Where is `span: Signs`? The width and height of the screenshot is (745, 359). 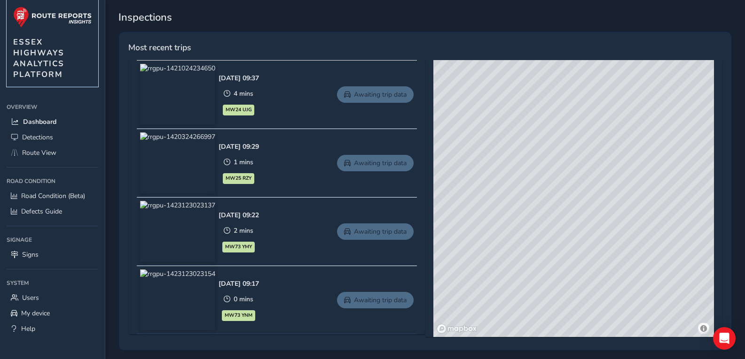 span: Signs is located at coordinates (30, 255).